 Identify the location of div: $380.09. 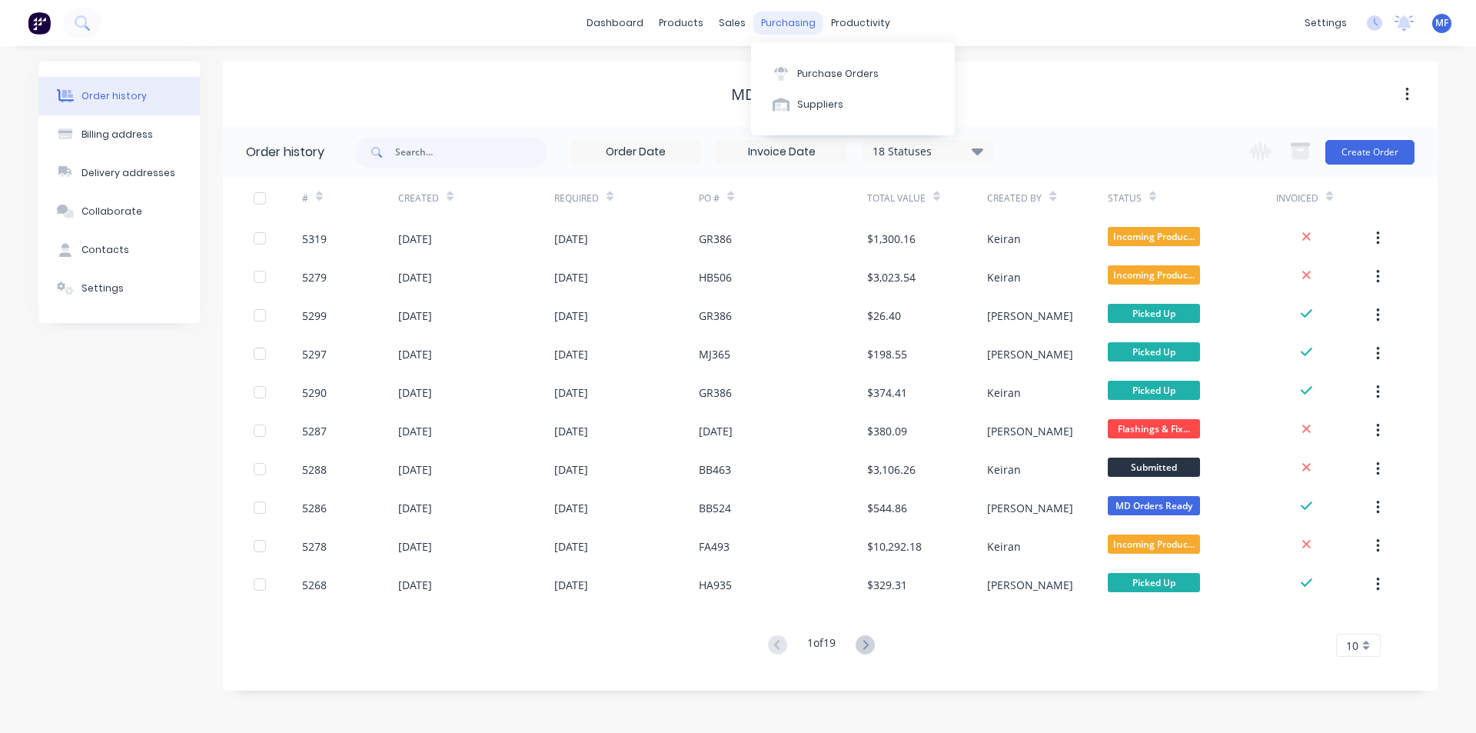
(887, 430).